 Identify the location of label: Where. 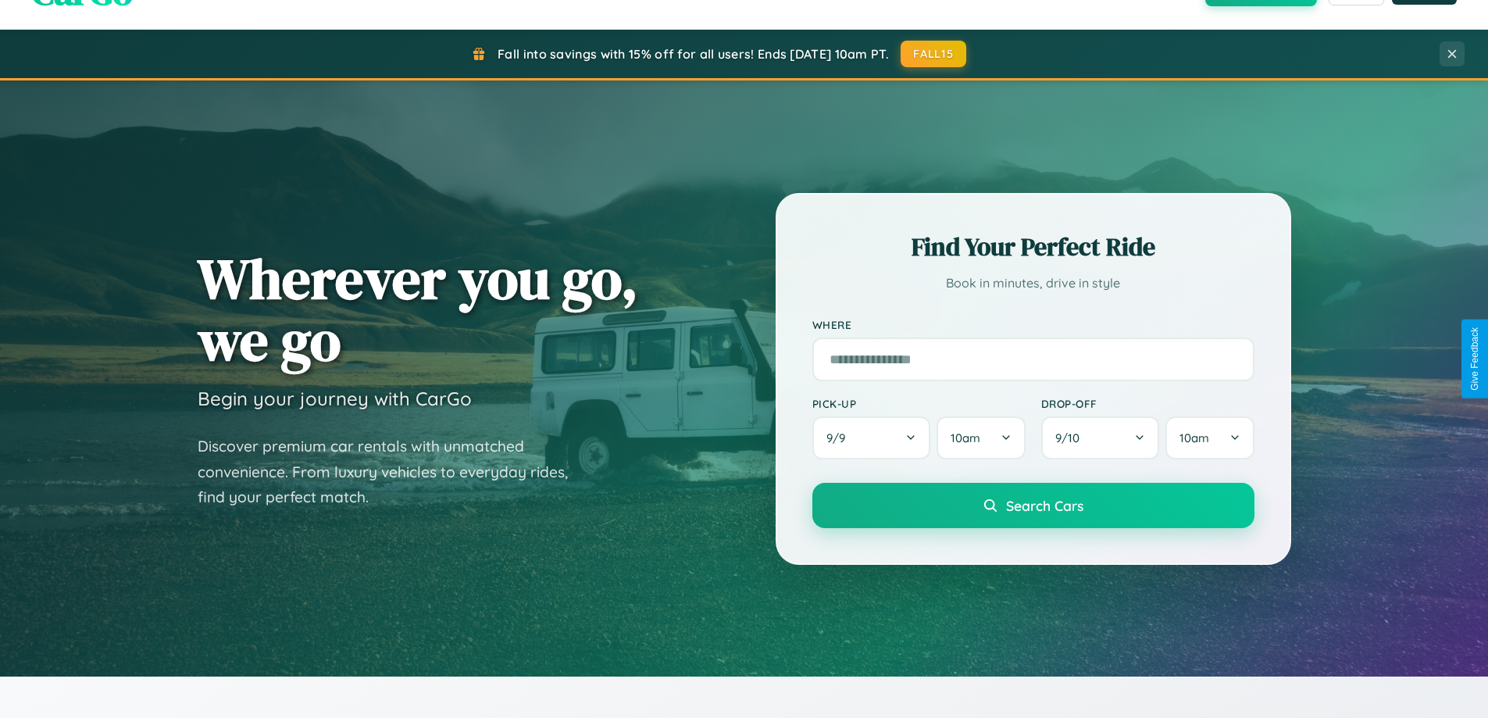
(1033, 324).